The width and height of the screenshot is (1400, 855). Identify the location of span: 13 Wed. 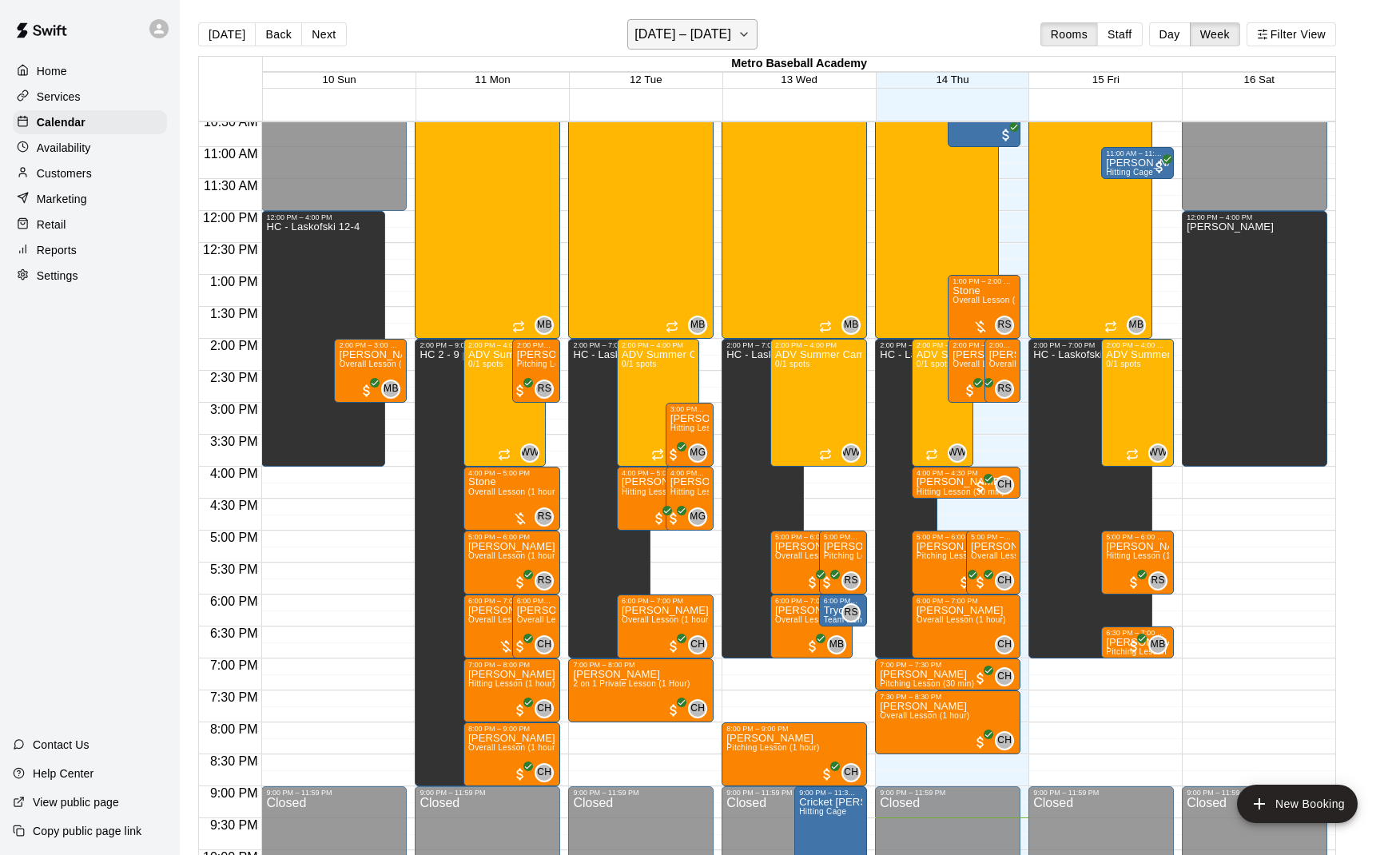
(799, 79).